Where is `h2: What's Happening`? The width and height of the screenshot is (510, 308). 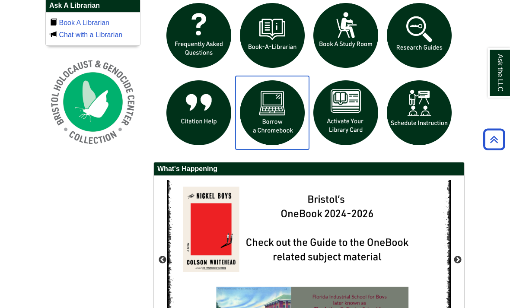 h2: What's Happening is located at coordinates (309, 169).